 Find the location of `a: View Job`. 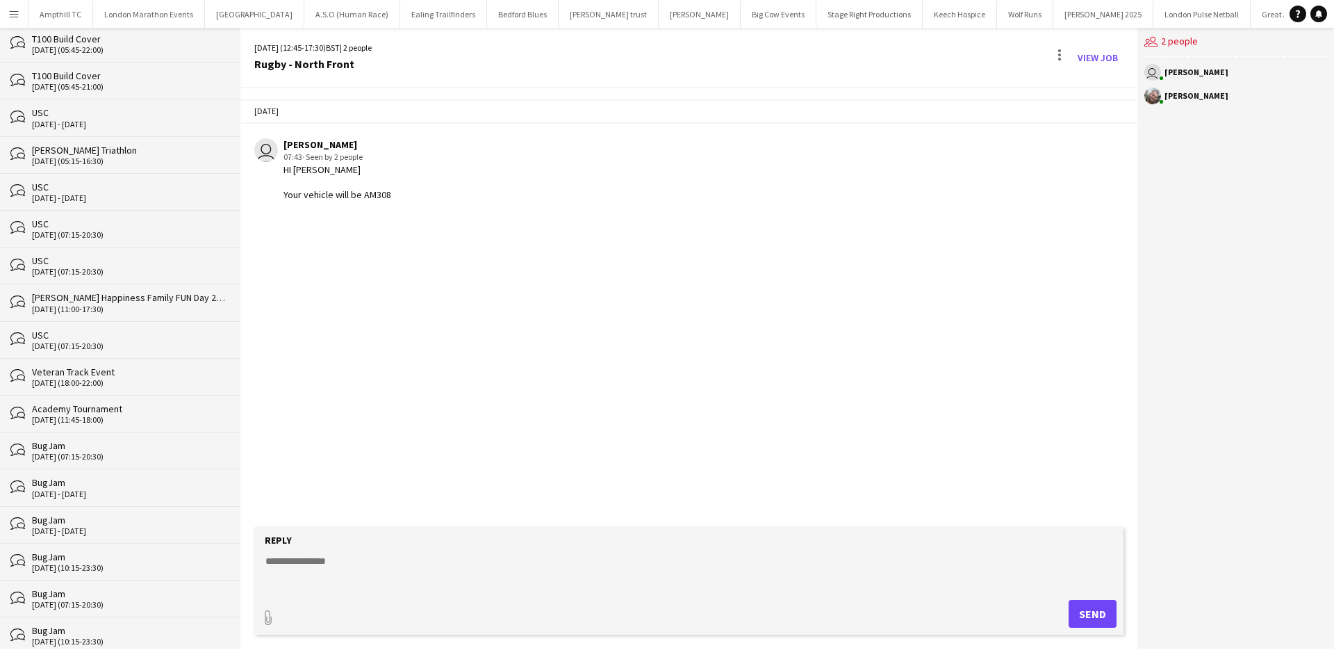

a: View Job is located at coordinates (1098, 58).